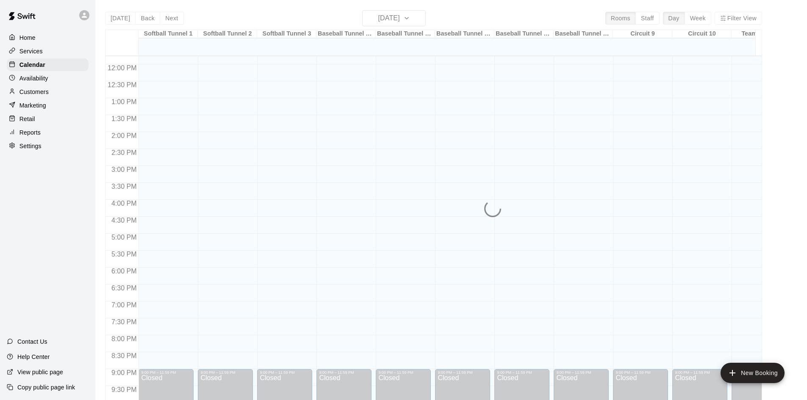 Image resolution: width=807 pixels, height=400 pixels. I want to click on p: Retail, so click(27, 119).